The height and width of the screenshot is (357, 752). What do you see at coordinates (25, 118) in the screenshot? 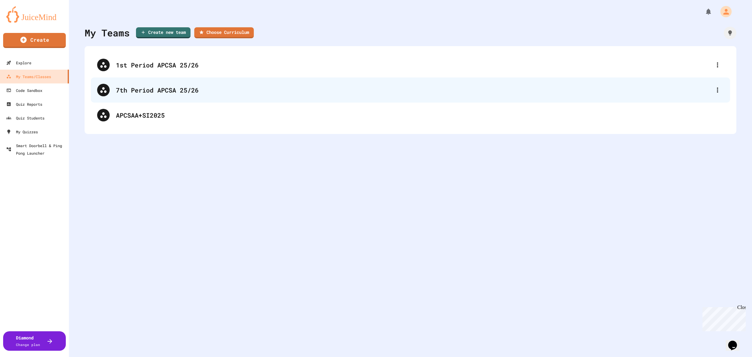
I see `div: Quiz Students` at bounding box center [25, 118].